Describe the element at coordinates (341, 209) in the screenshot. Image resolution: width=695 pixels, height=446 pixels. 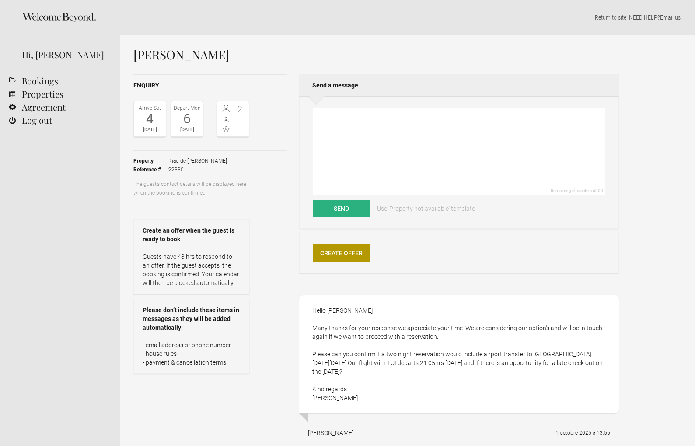
I see `button: Send` at that location.